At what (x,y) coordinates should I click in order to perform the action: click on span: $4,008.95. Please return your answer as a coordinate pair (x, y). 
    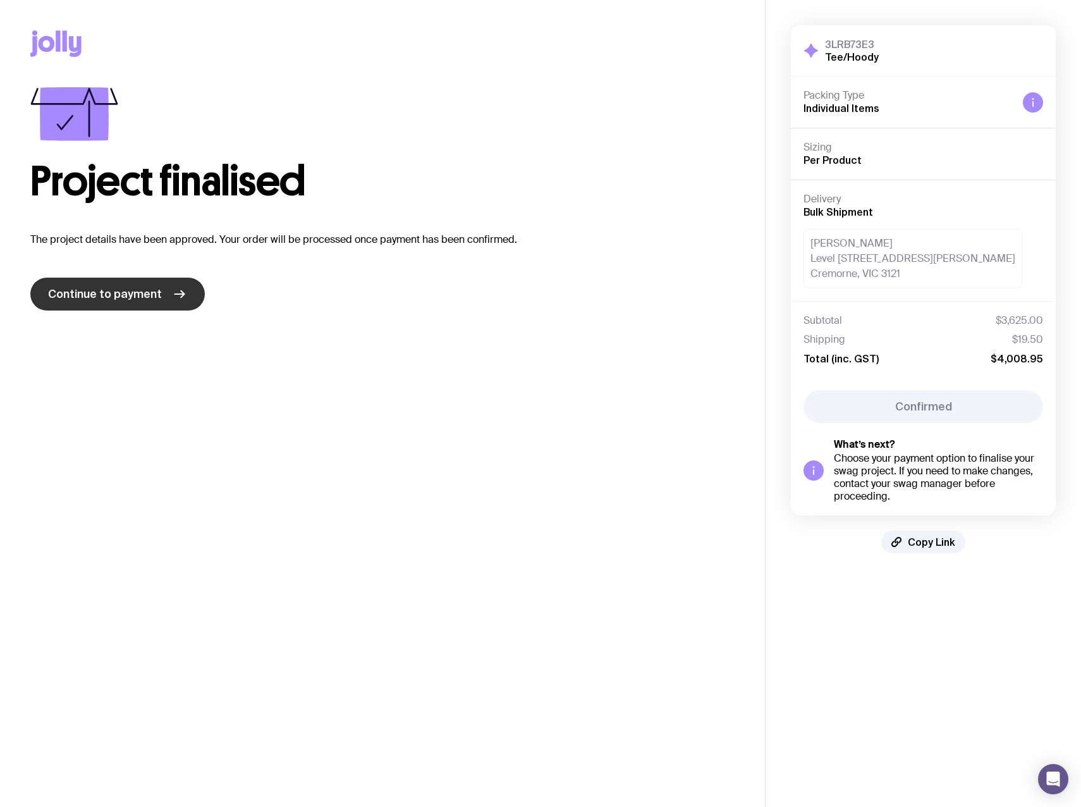
    Looking at the image, I should click on (1017, 359).